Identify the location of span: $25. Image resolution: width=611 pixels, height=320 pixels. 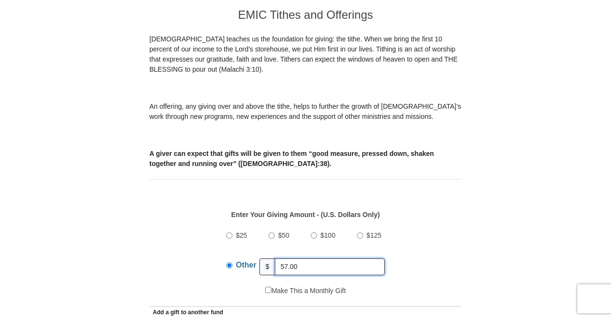
(241, 235).